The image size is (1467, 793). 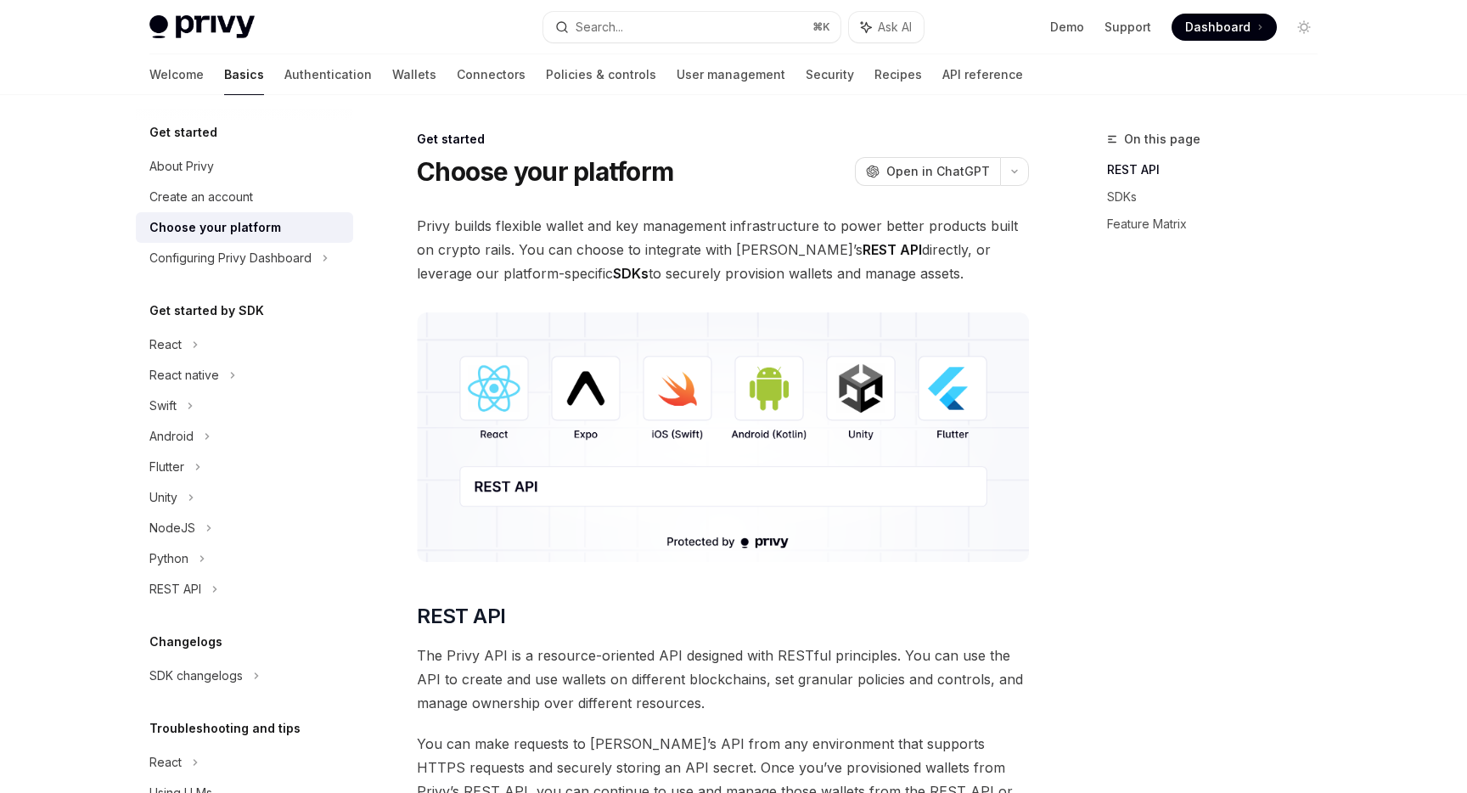 What do you see at coordinates (982, 75) in the screenshot?
I see `a: API reference` at bounding box center [982, 75].